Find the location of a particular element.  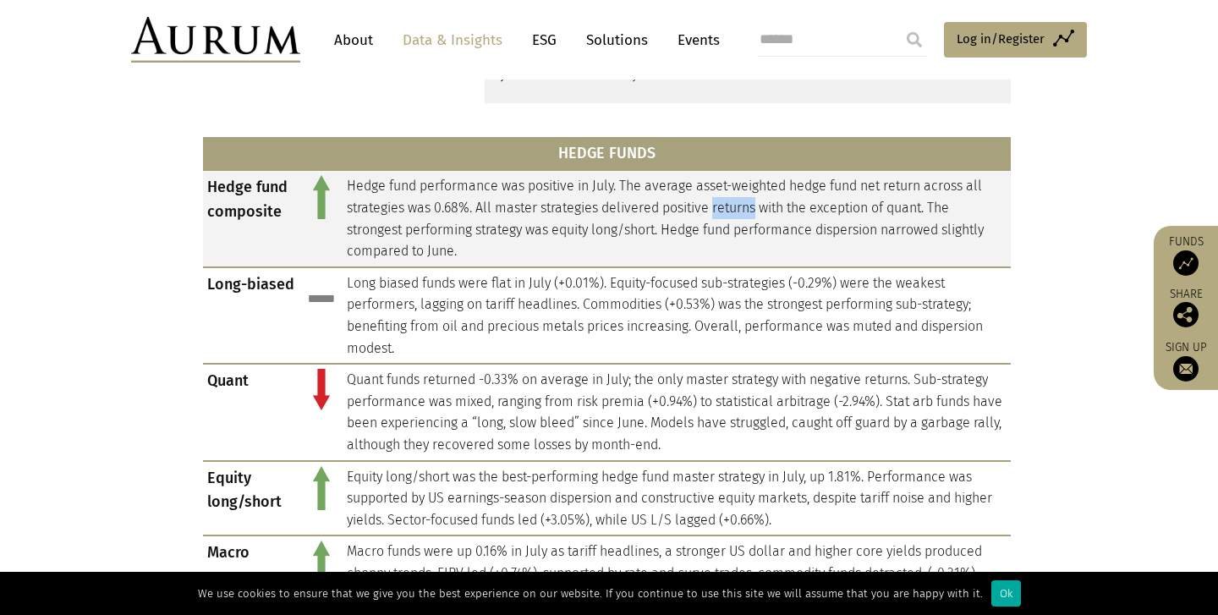

td: Hedge fund composite is located at coordinates (251, 218).